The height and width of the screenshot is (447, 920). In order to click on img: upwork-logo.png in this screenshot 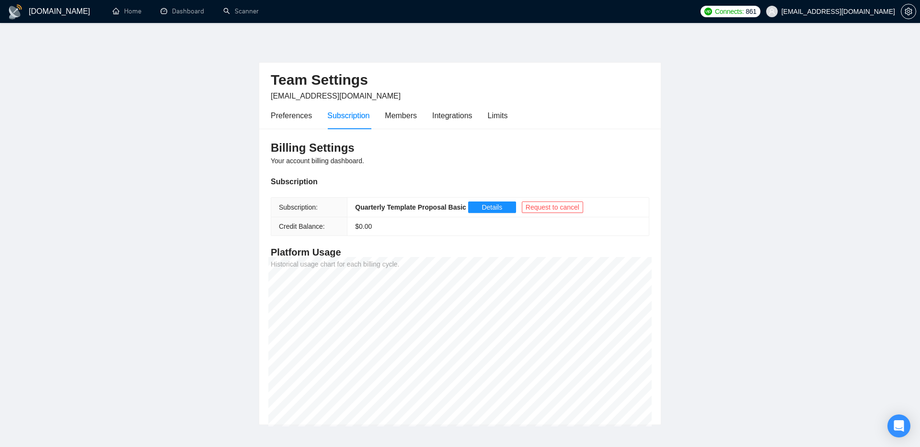, I will do `click(708, 11)`.